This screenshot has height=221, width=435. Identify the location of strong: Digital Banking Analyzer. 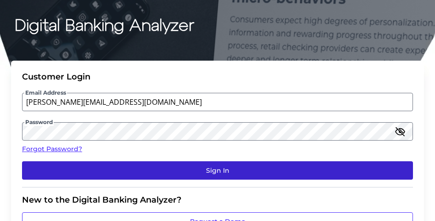
(104, 24).